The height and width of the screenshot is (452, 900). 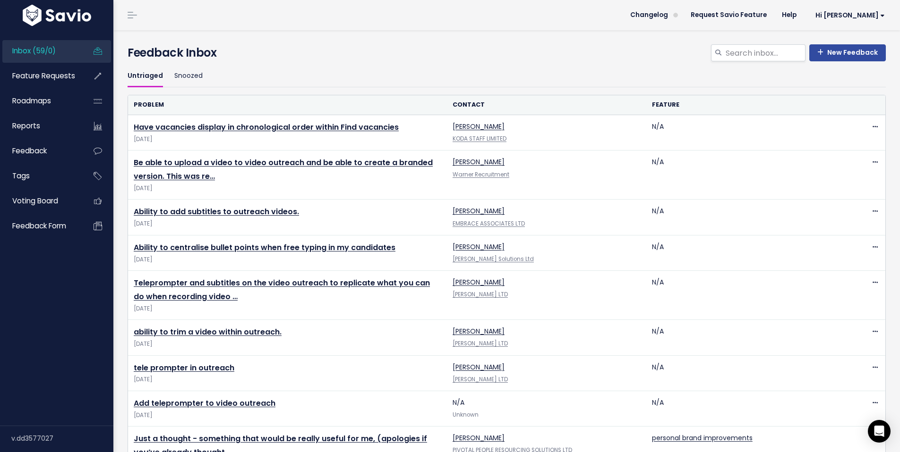 What do you see at coordinates (40, 201) in the screenshot?
I see `a: Voting Board` at bounding box center [40, 201].